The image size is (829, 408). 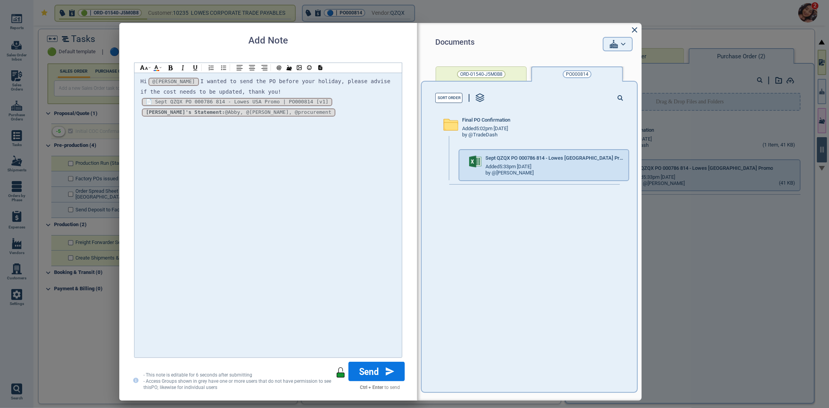 What do you see at coordinates (449, 98) in the screenshot?
I see `button: Sort Order` at bounding box center [449, 98].